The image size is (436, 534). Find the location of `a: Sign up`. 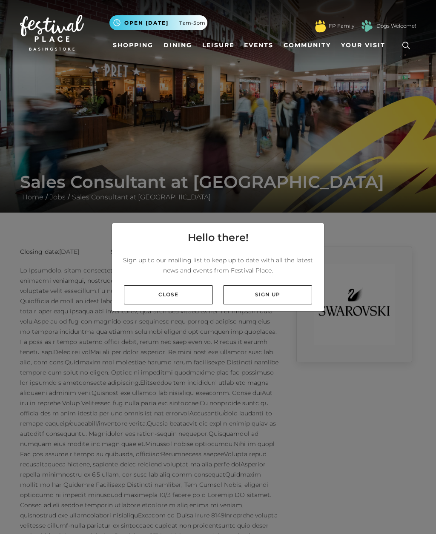

a: Sign up is located at coordinates (267, 295).